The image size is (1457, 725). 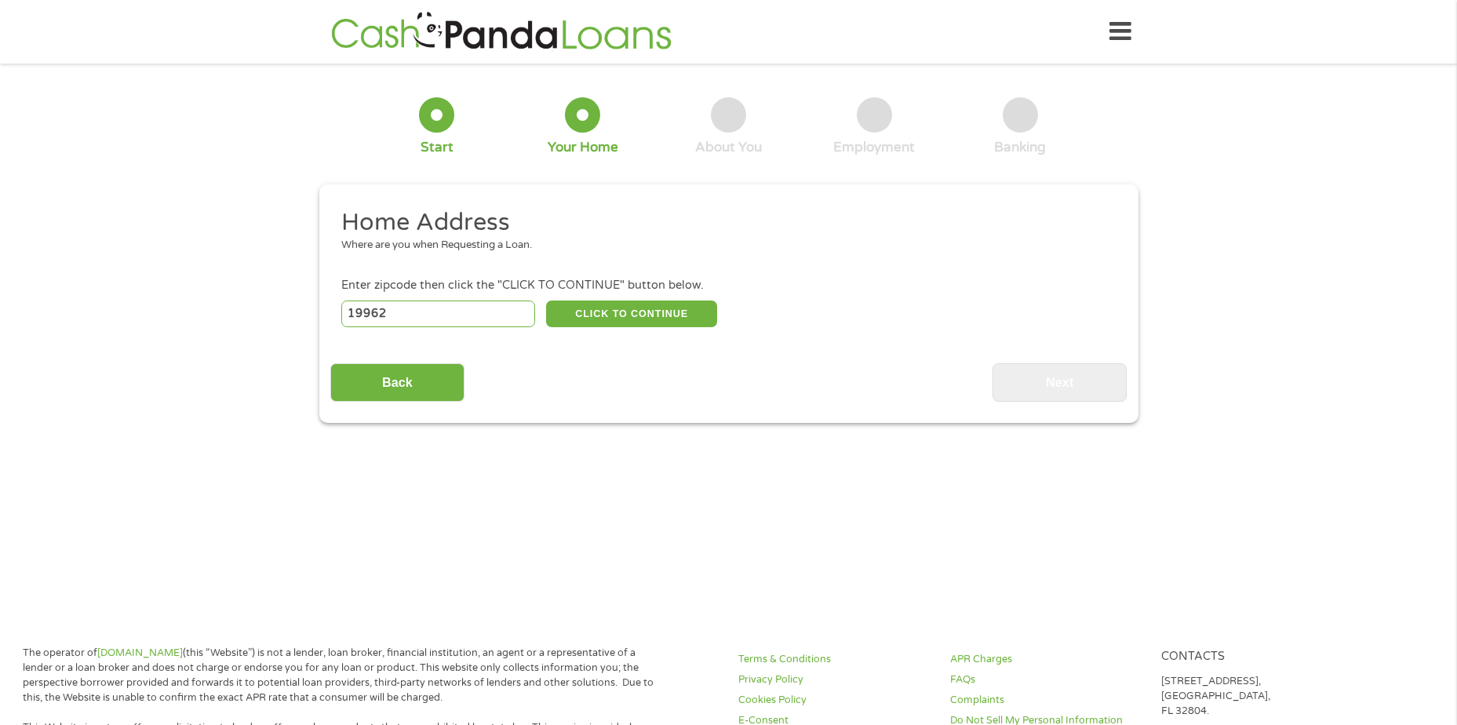 What do you see at coordinates (835, 680) in the screenshot?
I see `a: Privacy Policy` at bounding box center [835, 680].